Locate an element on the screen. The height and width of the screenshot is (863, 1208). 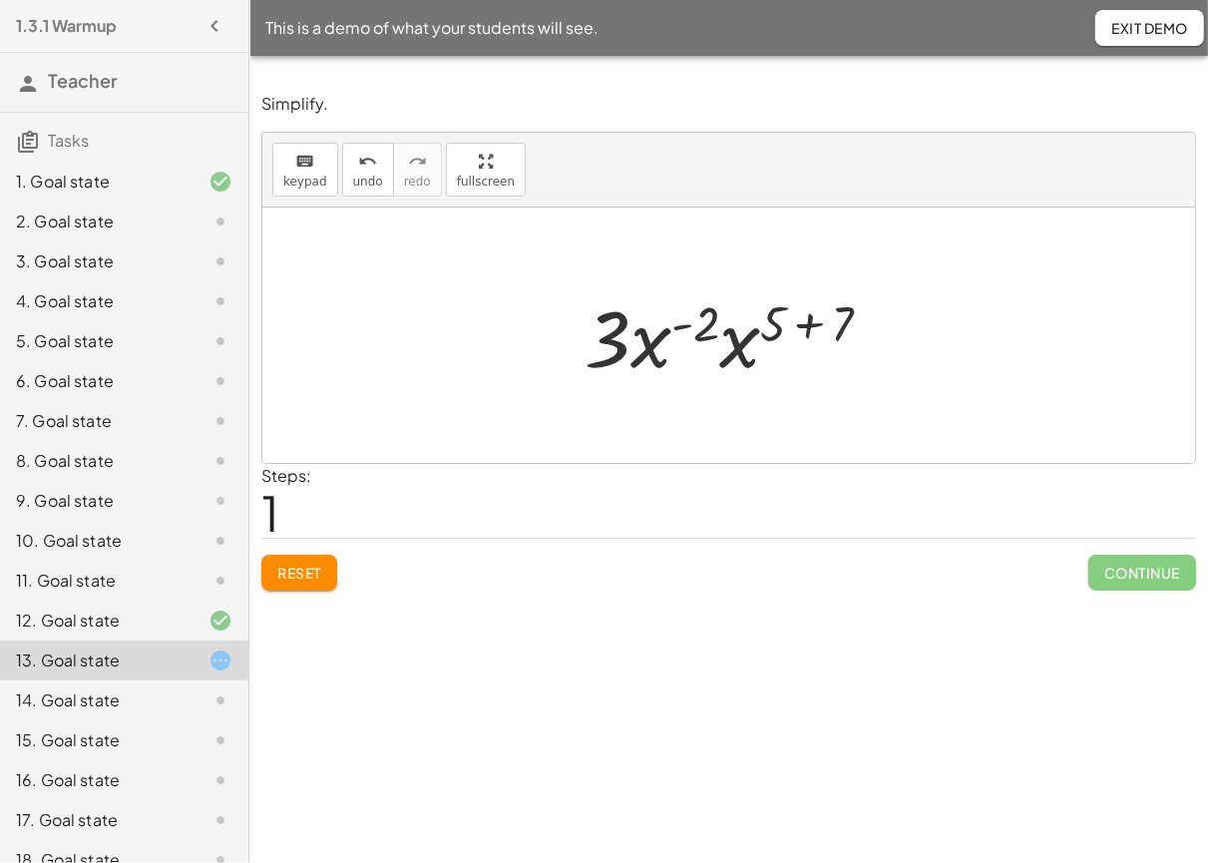
span: This is a demo of what your students will see. is located at coordinates (432, 28).